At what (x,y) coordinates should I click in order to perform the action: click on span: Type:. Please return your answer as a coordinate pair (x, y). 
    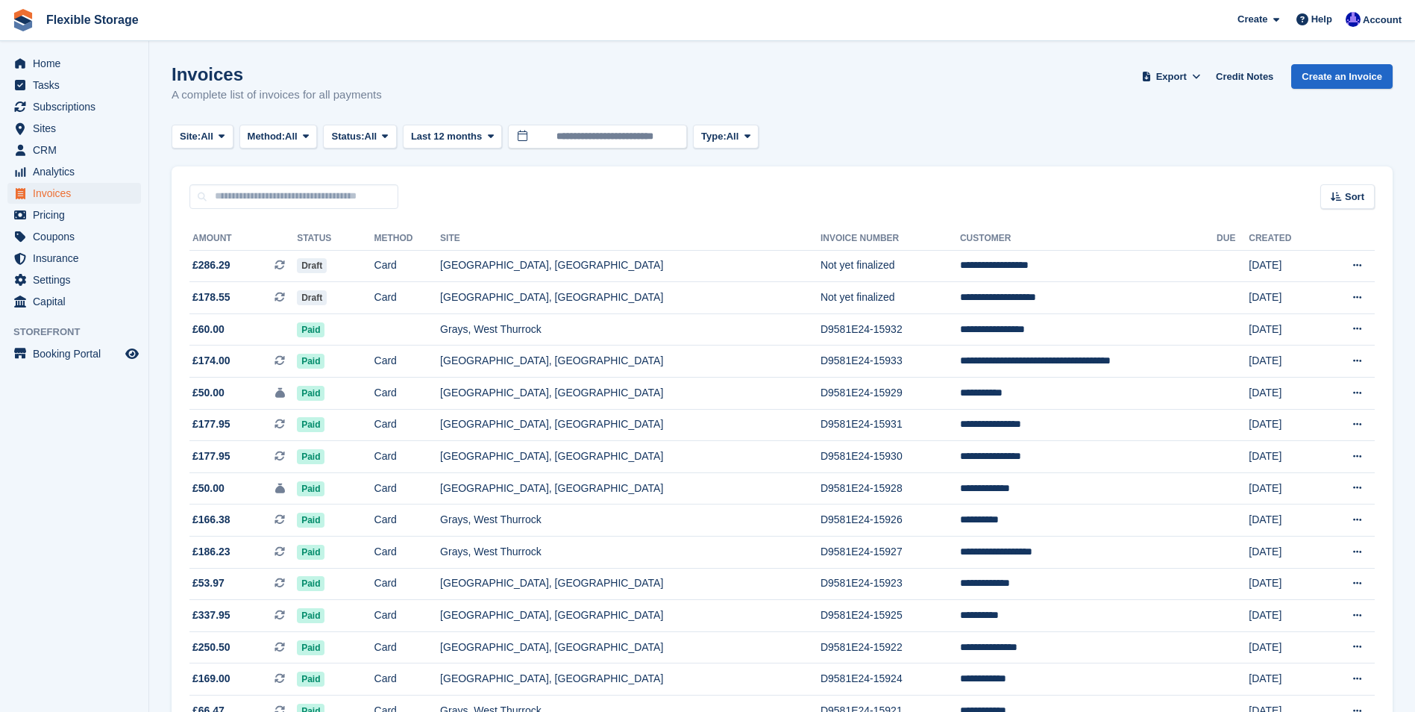
    Looking at the image, I should click on (714, 137).